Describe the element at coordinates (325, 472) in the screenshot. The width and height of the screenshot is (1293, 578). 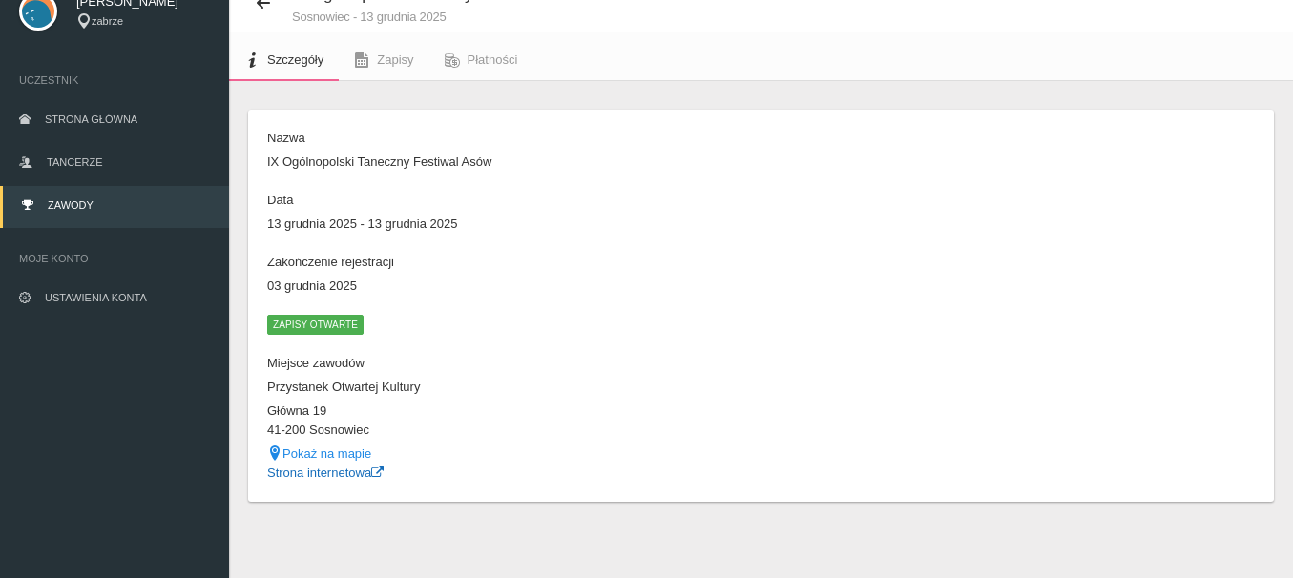
I see `a: Strona internetowa` at that location.